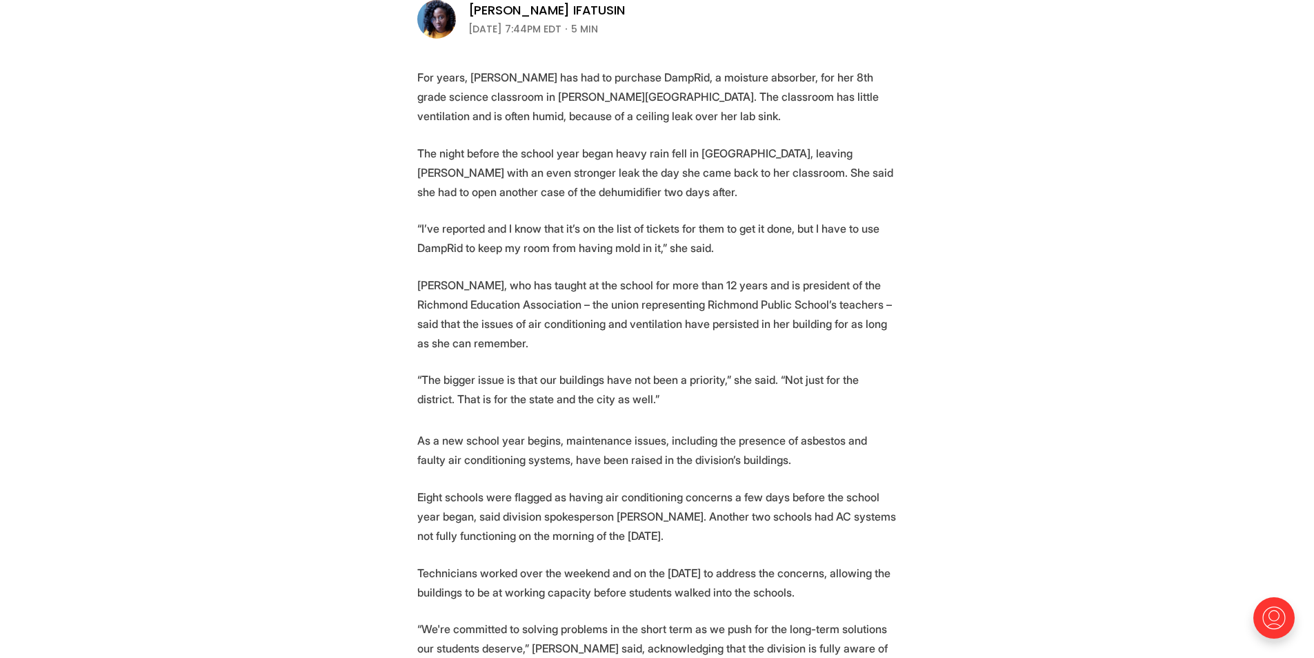 This screenshot has width=1314, height=658. I want to click on p: Eight schools were flagged as having air conditioning concerns a few days before the school year ..., so click(658, 516).